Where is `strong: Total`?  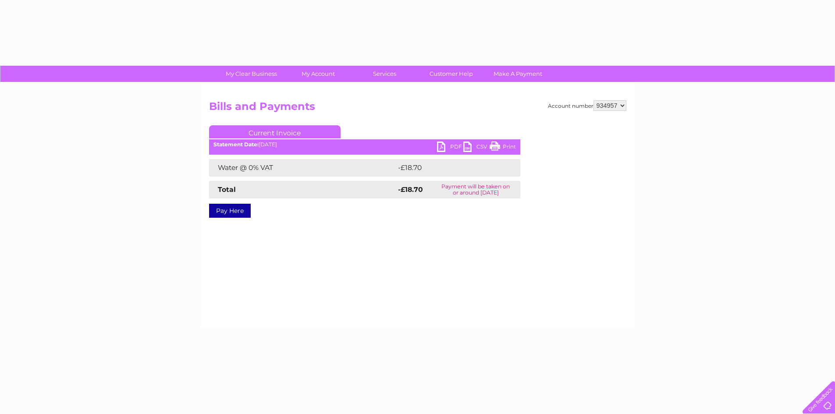
strong: Total is located at coordinates (227, 189).